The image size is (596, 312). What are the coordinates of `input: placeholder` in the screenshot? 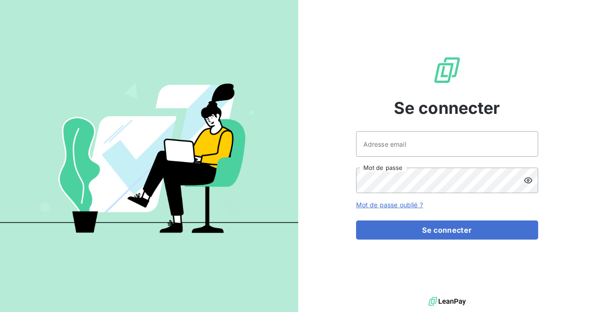 It's located at (447, 144).